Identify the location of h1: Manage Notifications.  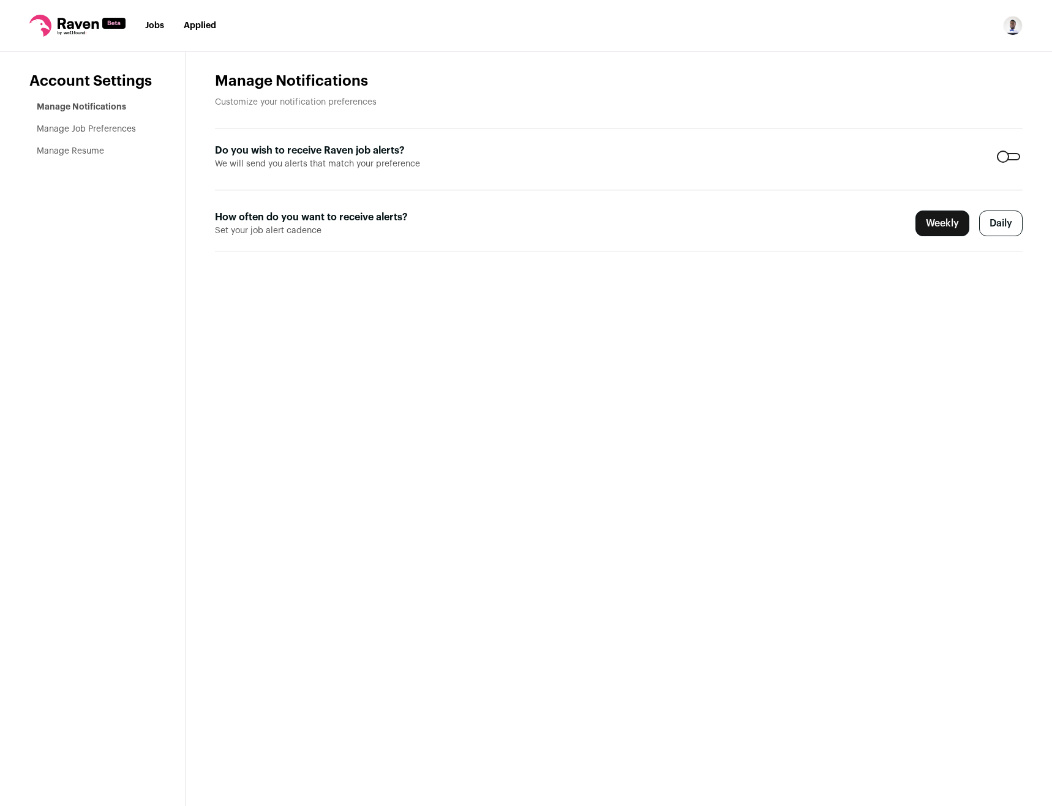
(618, 81).